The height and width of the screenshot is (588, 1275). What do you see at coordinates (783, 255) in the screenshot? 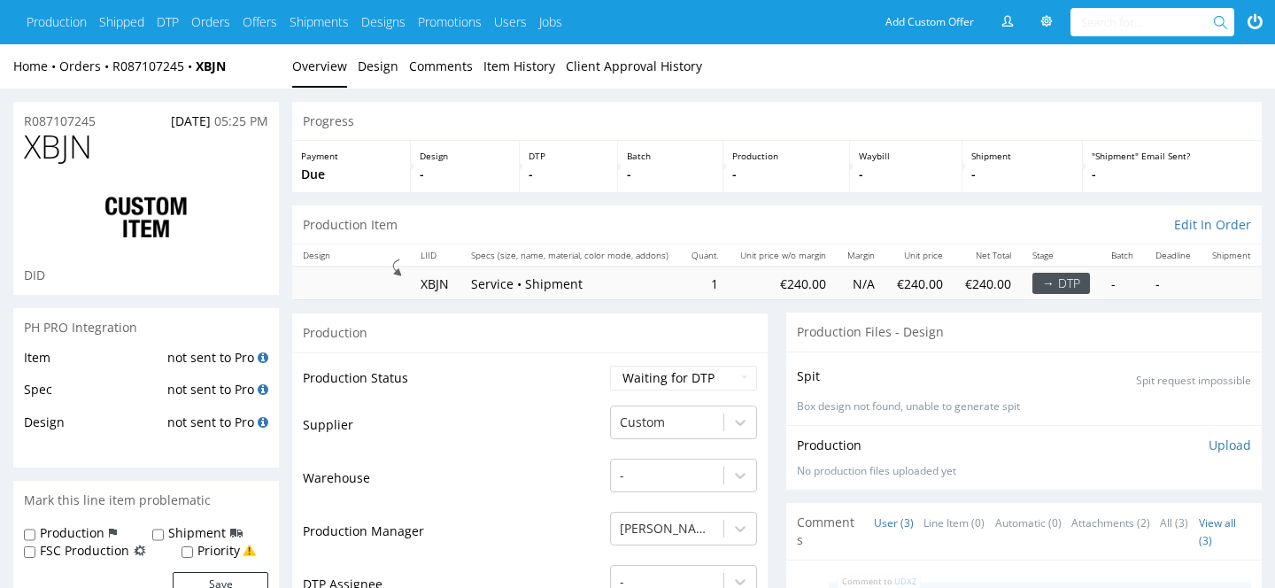
I see `th: Unit price w/o margin` at bounding box center [783, 255].